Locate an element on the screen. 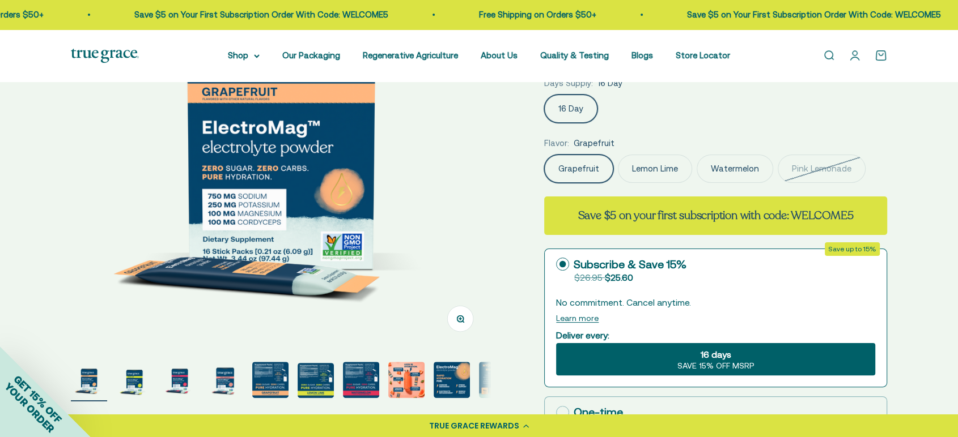  button: Go to item 7 is located at coordinates (361, 382).